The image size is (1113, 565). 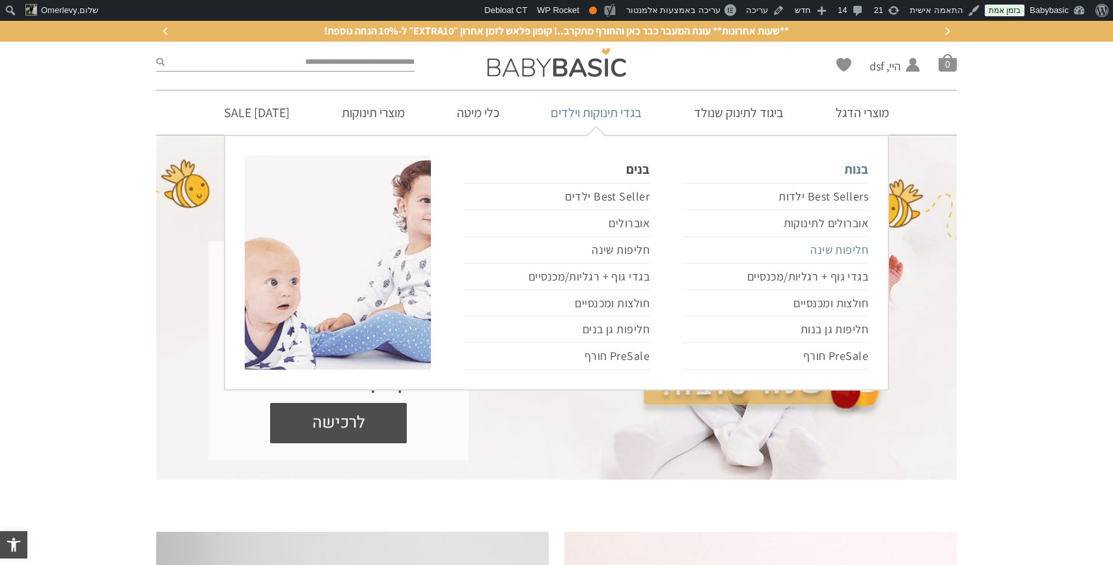 What do you see at coordinates (557, 31) in the screenshot?
I see `a: **שעות אחרונות** עונת המעבר כבר כאן והחורף מתקרב..! קופון פלאש לזמן אחרון ״EXTRA10״ ל-10% הנחה נו...` at bounding box center [557, 31].